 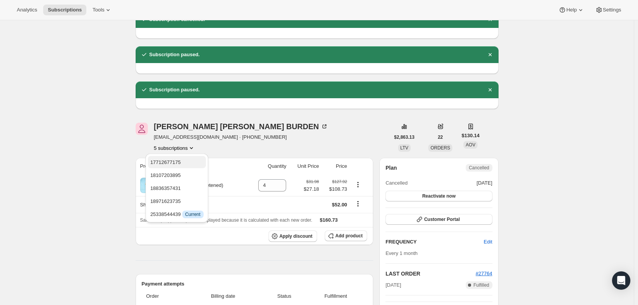 I want to click on span: Reactivate now, so click(x=439, y=196).